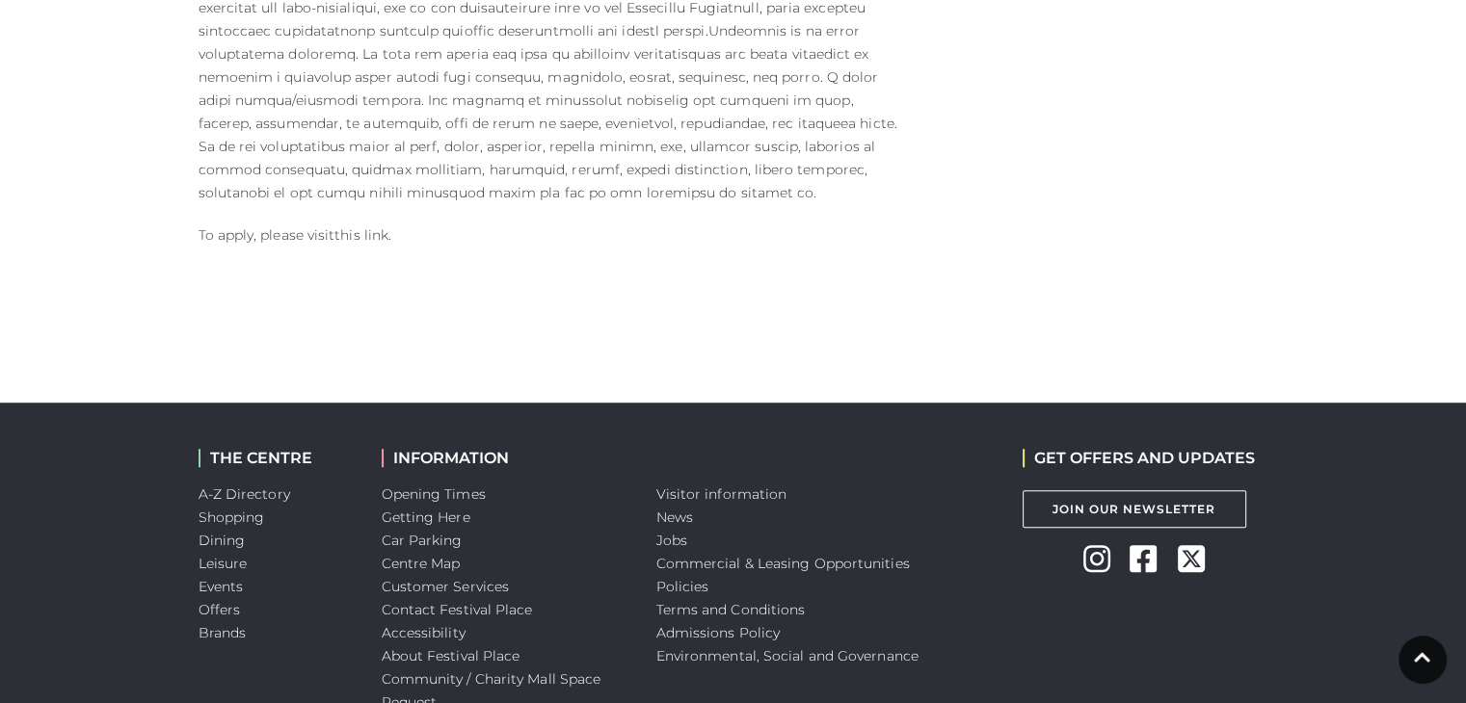 This screenshot has height=703, width=1466. I want to click on a: Customer Services, so click(445, 587).